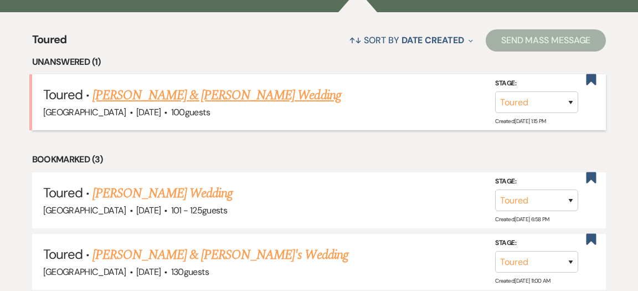 This screenshot has width=638, height=291. Describe the element at coordinates (319, 159) in the screenshot. I see `li: Bookmarked (3)` at that location.